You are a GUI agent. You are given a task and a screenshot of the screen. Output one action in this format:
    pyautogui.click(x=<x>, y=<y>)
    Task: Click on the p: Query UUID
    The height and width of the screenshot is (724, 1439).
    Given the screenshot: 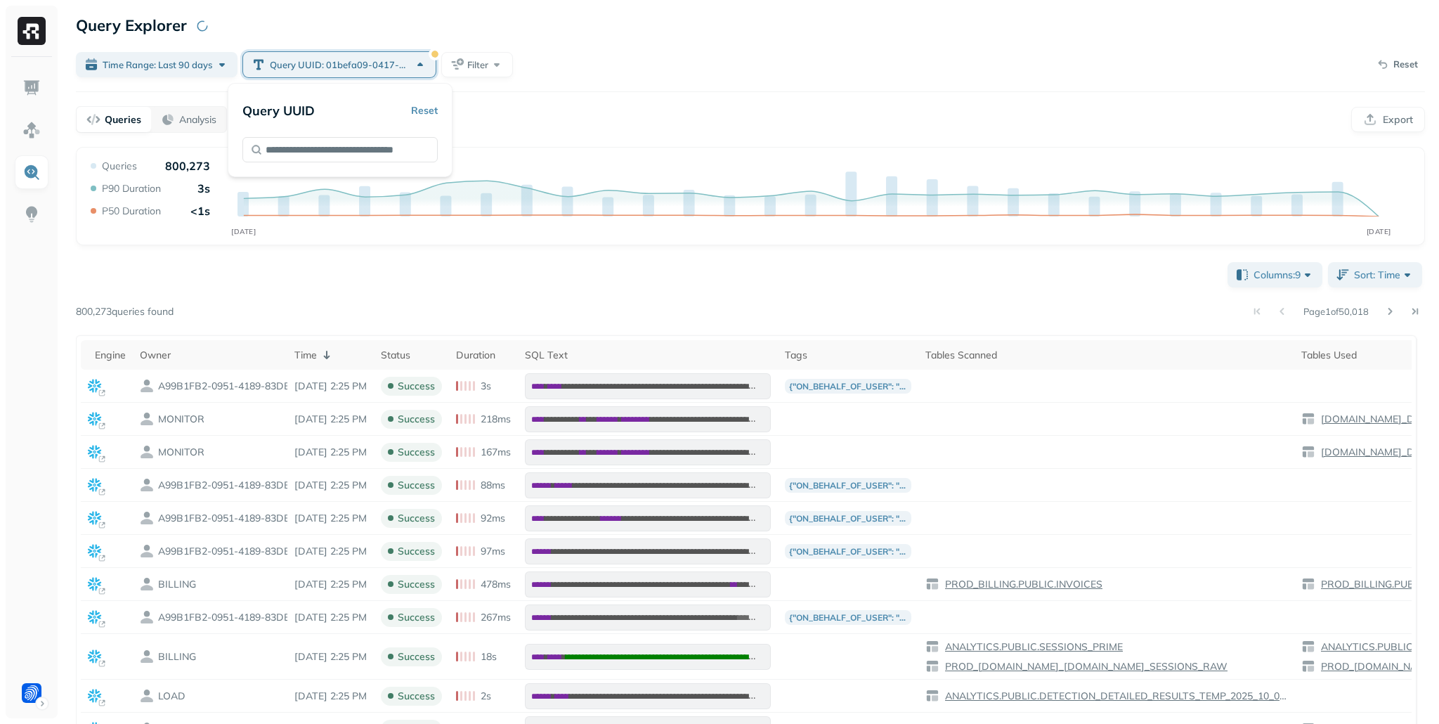 What is the action you would take?
    pyautogui.click(x=278, y=110)
    